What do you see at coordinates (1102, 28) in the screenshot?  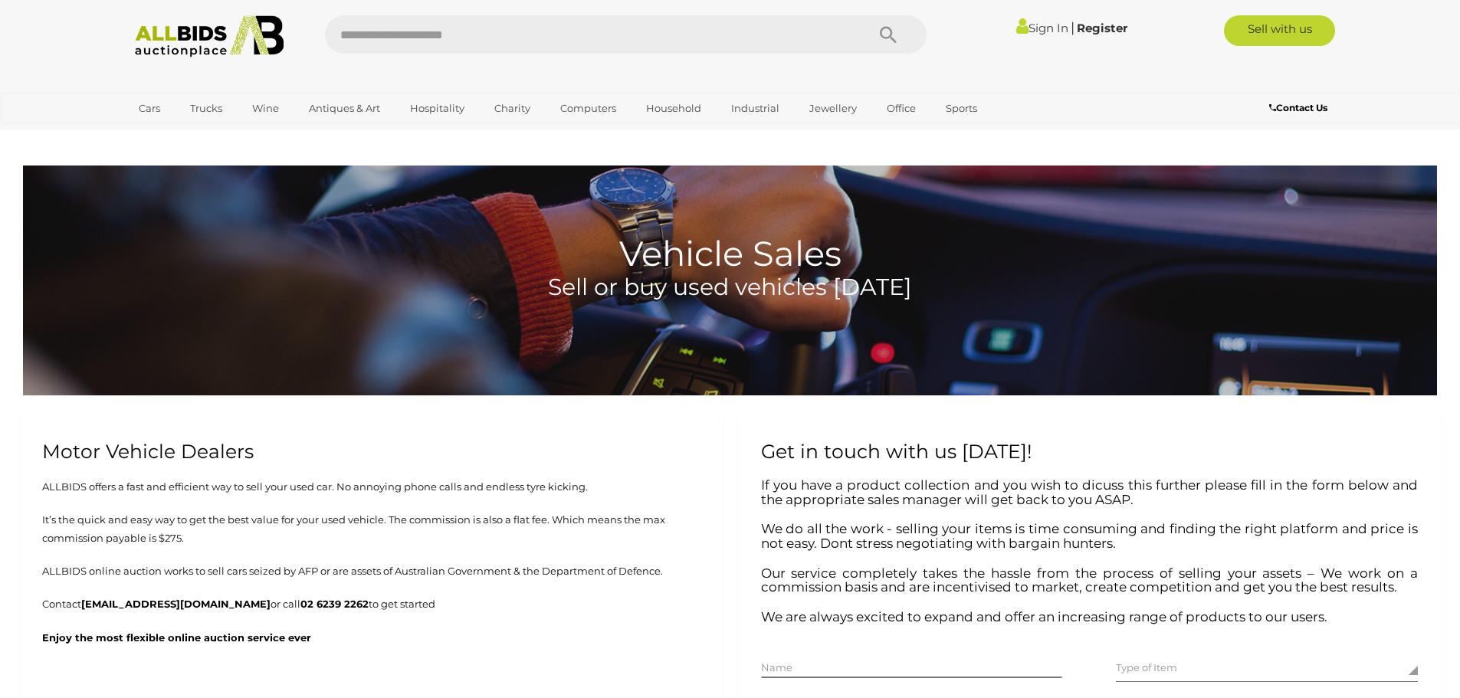 I see `a: Register` at bounding box center [1102, 28].